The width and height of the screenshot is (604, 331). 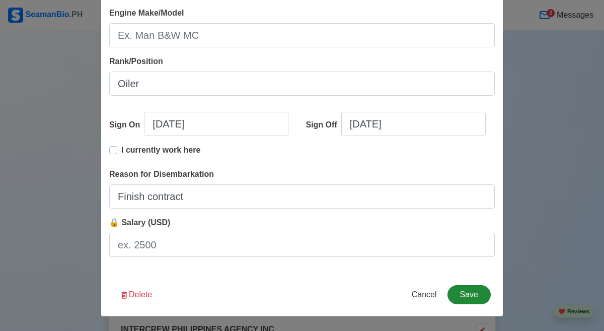 I want to click on button: Save, so click(x=469, y=295).